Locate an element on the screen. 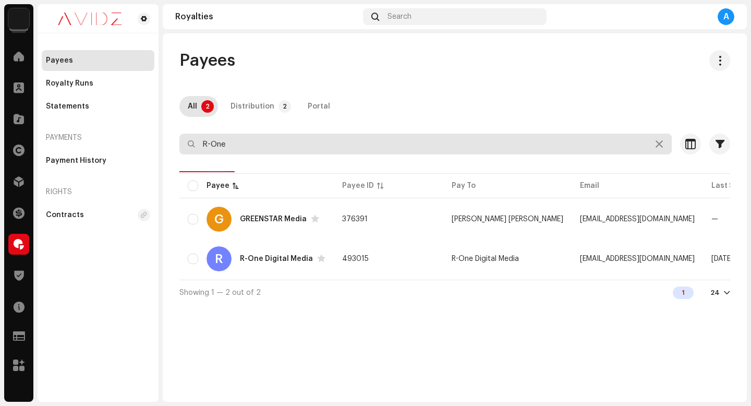  re-a-nav-header: Rights is located at coordinates (98, 192).